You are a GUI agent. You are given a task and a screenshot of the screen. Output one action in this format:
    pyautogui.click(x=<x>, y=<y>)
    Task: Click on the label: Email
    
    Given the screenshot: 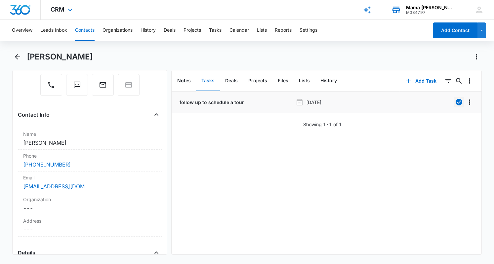 What is the action you would take?
    pyautogui.click(x=90, y=178)
    